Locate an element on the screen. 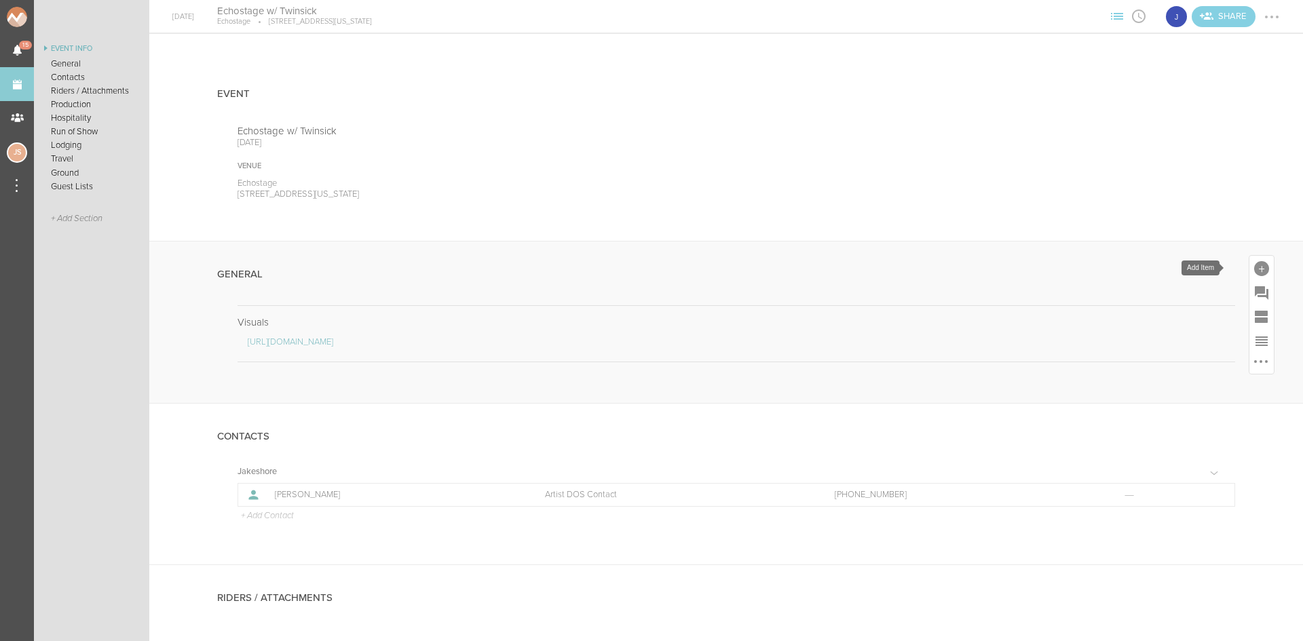 The width and height of the screenshot is (1303, 641). h4: Echostage w/ Twinsick is located at coordinates (295, 11).